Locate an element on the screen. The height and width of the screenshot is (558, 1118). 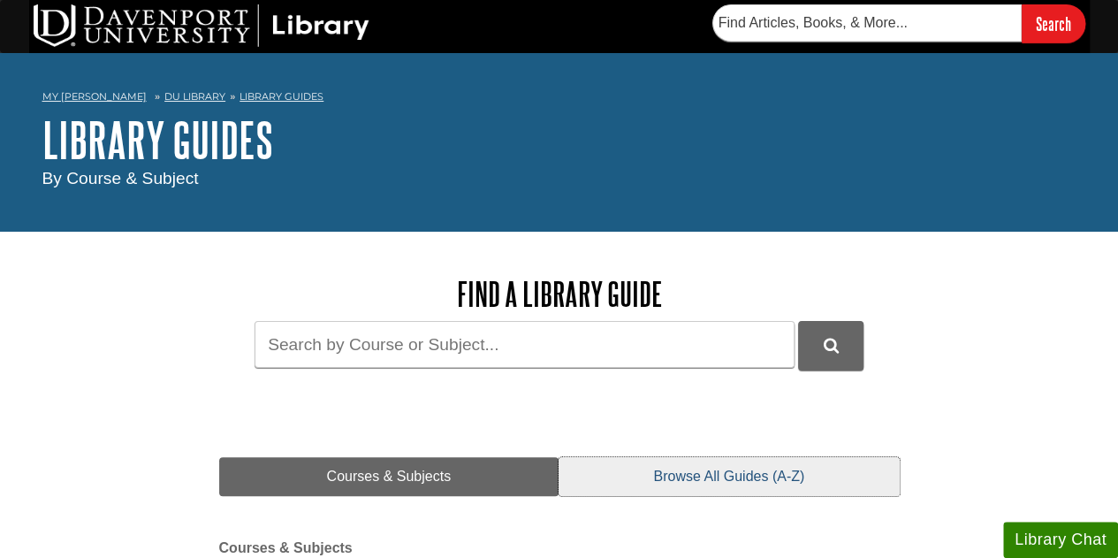
a: Library Guides is located at coordinates (281, 96).